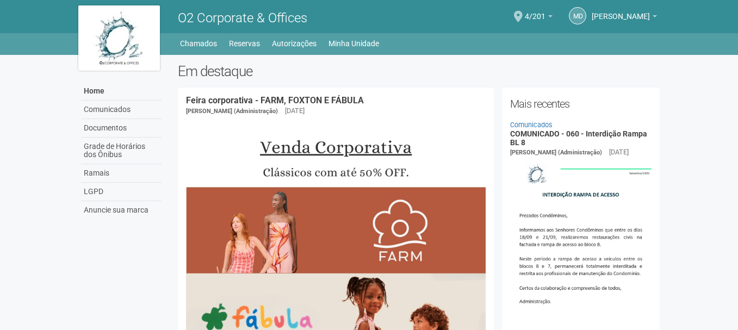 This screenshot has width=738, height=330. I want to click on h2: Em destaque, so click(419, 71).